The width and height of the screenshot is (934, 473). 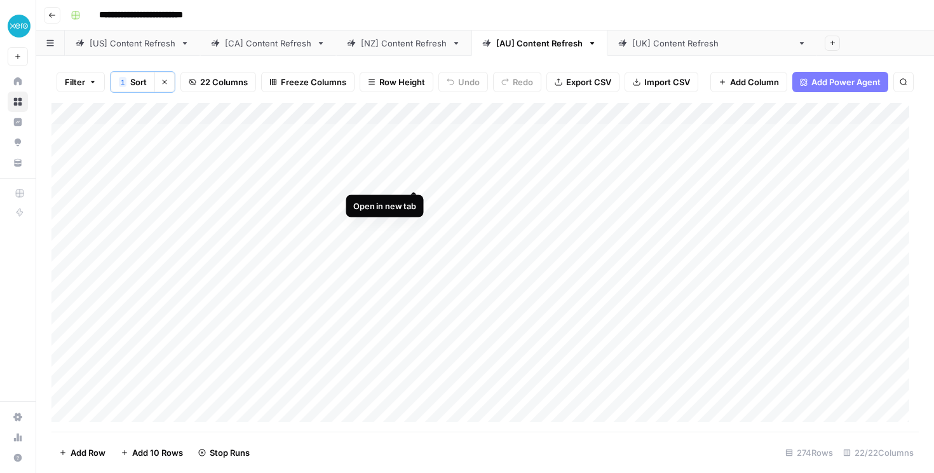 I want to click on a: Insights, so click(x=18, y=122).